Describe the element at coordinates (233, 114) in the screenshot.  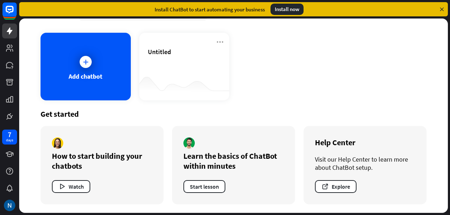
I see `div: Get started` at that location.